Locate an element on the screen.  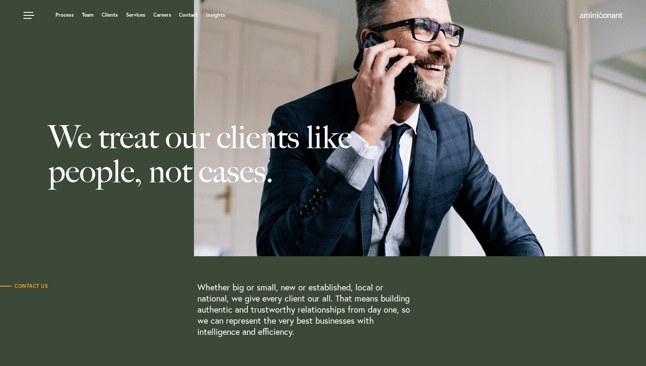
a: Team is located at coordinates (88, 15).